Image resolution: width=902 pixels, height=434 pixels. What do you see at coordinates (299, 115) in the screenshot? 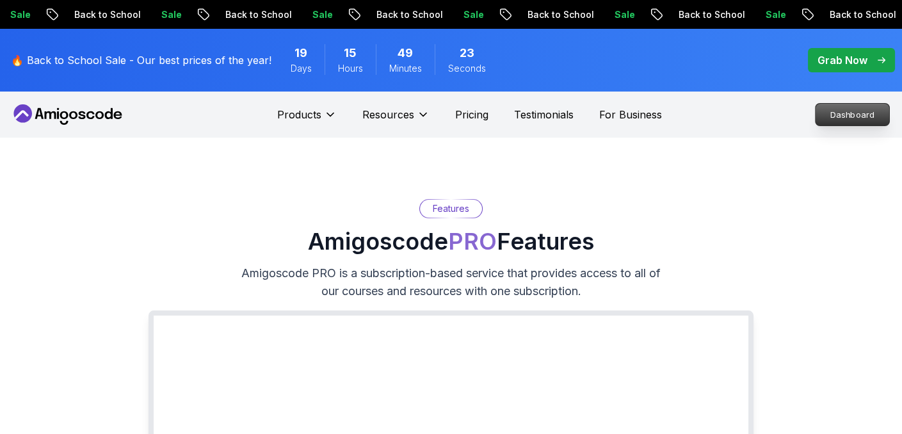
I see `p: Products` at bounding box center [299, 115].